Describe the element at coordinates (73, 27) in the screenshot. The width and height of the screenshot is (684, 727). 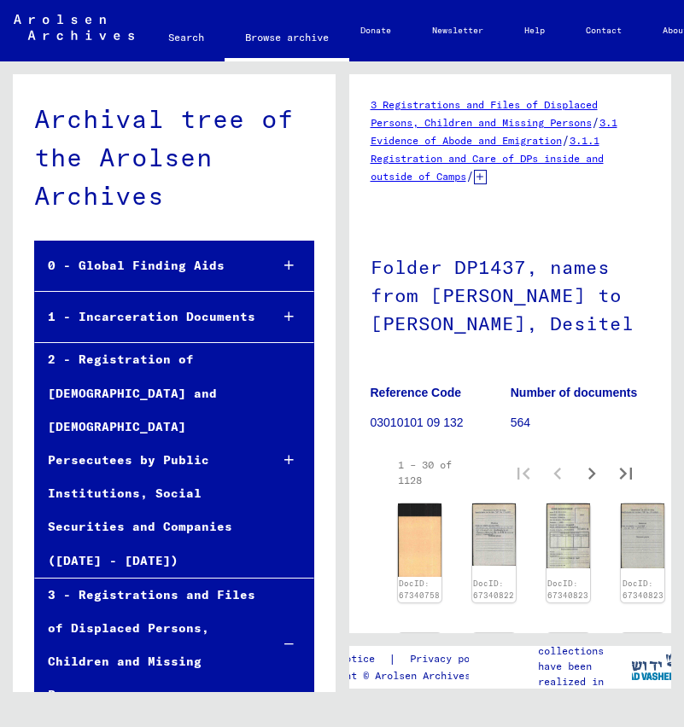
I see `img: Arolsen_neg.svg` at that location.